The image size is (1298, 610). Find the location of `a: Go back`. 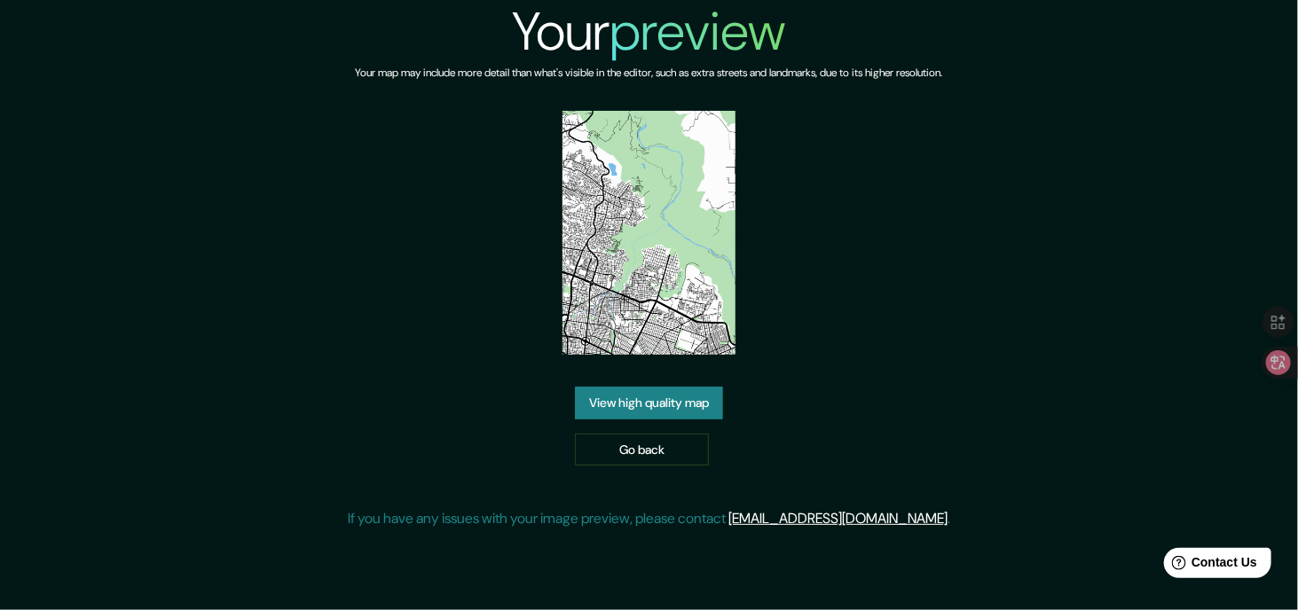

a: Go back is located at coordinates (641, 450).